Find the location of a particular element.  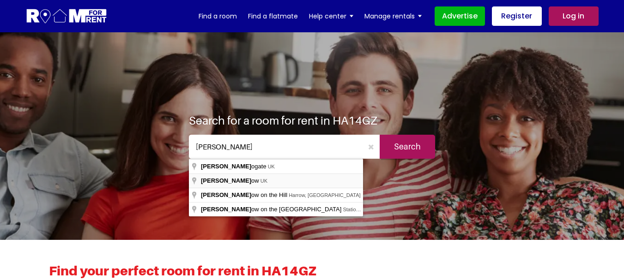

a: Register is located at coordinates (517, 16).